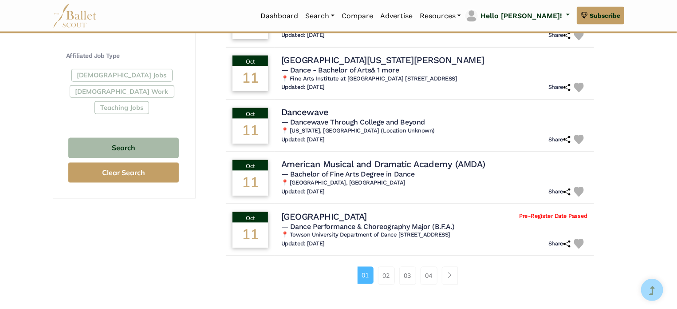 Image resolution: width=677 pixels, height=309 pixels. I want to click on span: — Dance Performance & Choreography Major (B.F.A.), so click(368, 226).